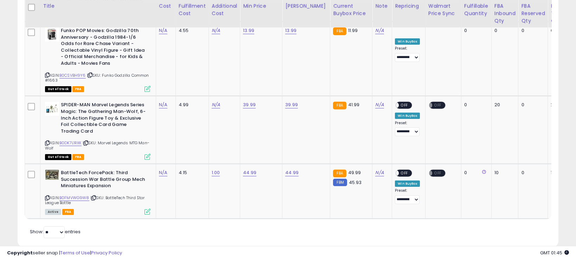  What do you see at coordinates (103, 48) in the screenshot?
I see `b: Funko POP Movies: Godzilla 70th Anniversary - Godzilla 1984-1/6 Odds for Rare Chase Variant - Col...` at bounding box center [103, 48].